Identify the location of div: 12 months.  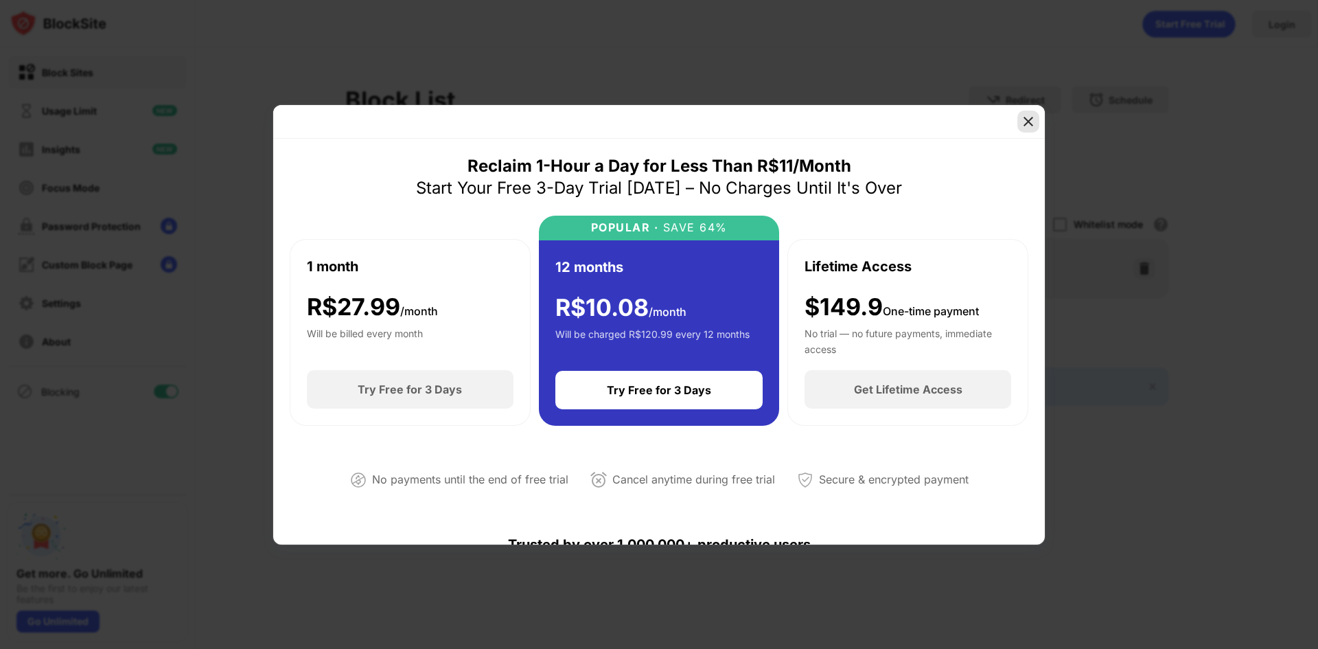
(589, 267).